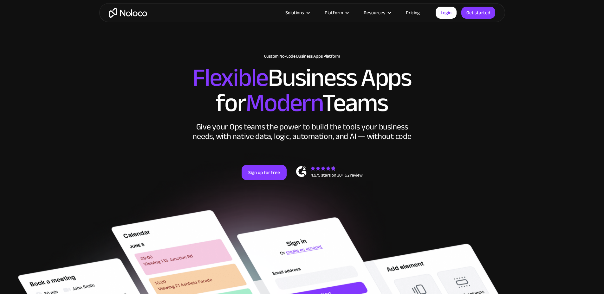 The image size is (604, 294). I want to click on a: Pricing, so click(413, 13).